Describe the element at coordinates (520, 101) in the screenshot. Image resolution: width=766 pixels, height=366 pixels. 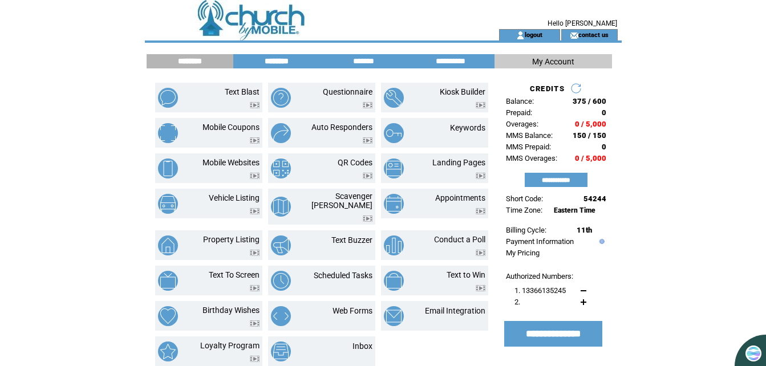
I see `span: Balance:` at that location.